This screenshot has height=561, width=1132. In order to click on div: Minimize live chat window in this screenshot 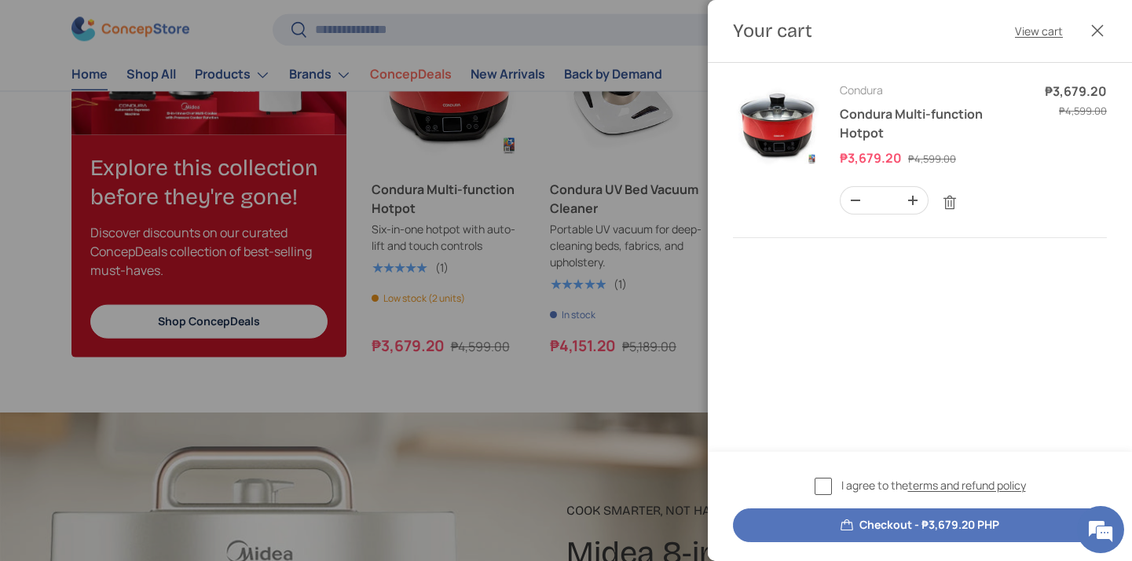, I will do `click(276, 27)`.